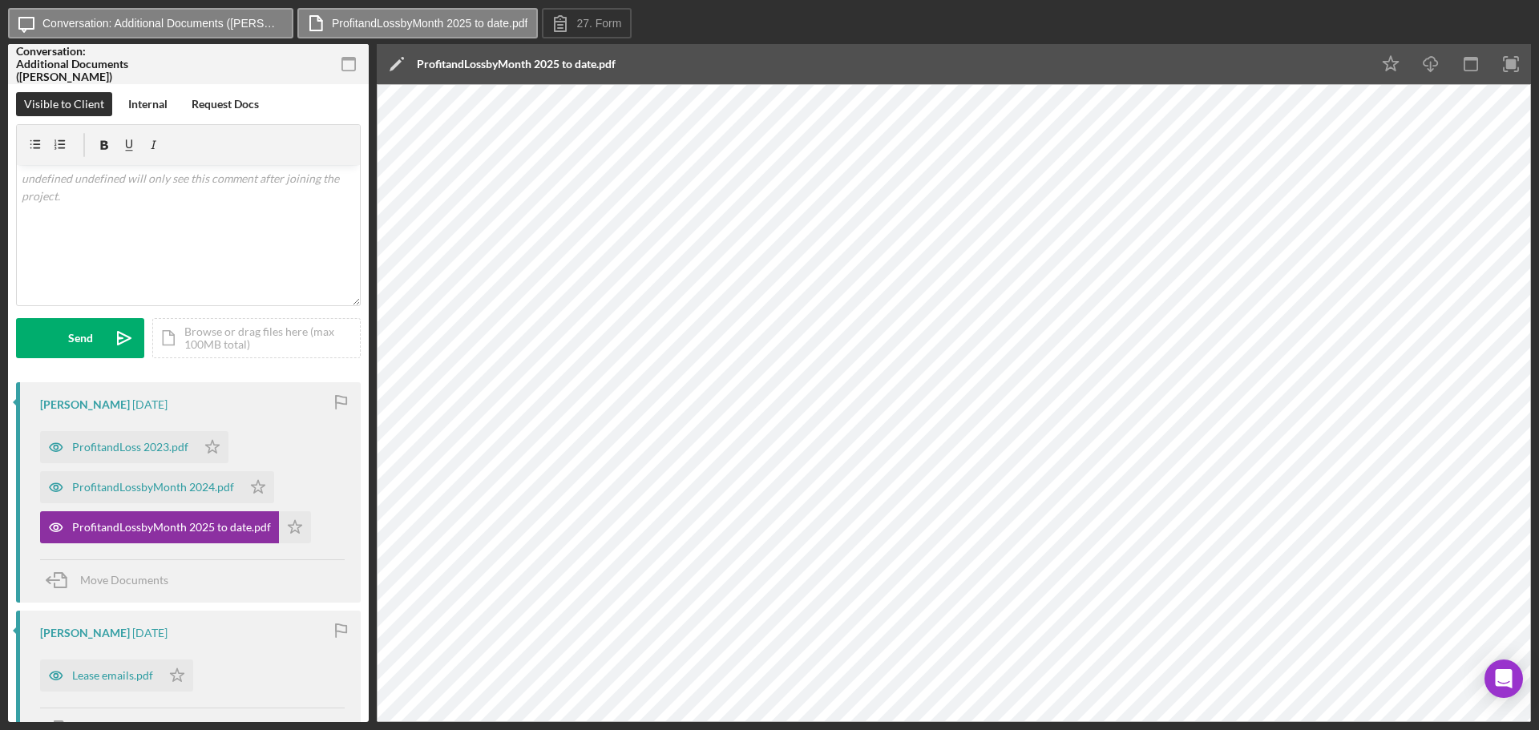 The height and width of the screenshot is (730, 1539). I want to click on button: Internal, so click(147, 104).